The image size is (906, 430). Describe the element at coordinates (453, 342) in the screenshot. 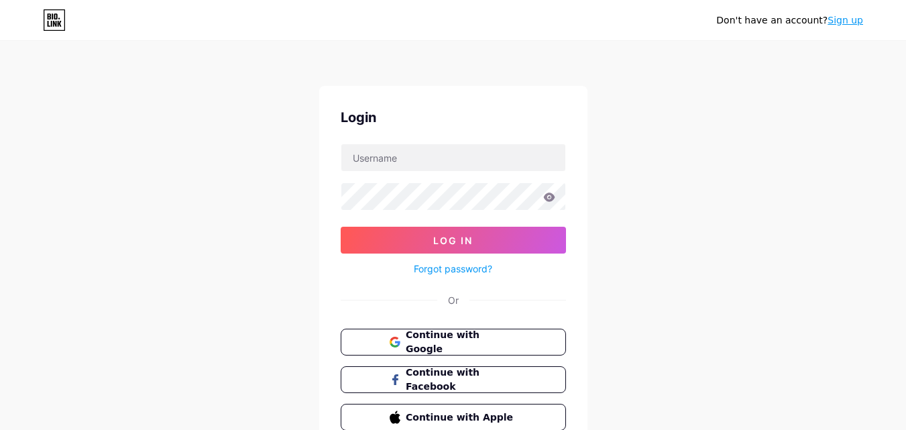

I see `a: Continue with Google` at that location.